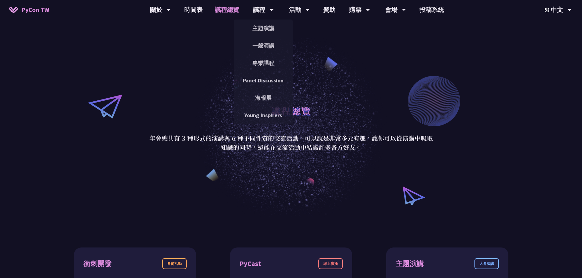 The image size is (582, 278). I want to click on a: 主題演講, so click(263, 28).